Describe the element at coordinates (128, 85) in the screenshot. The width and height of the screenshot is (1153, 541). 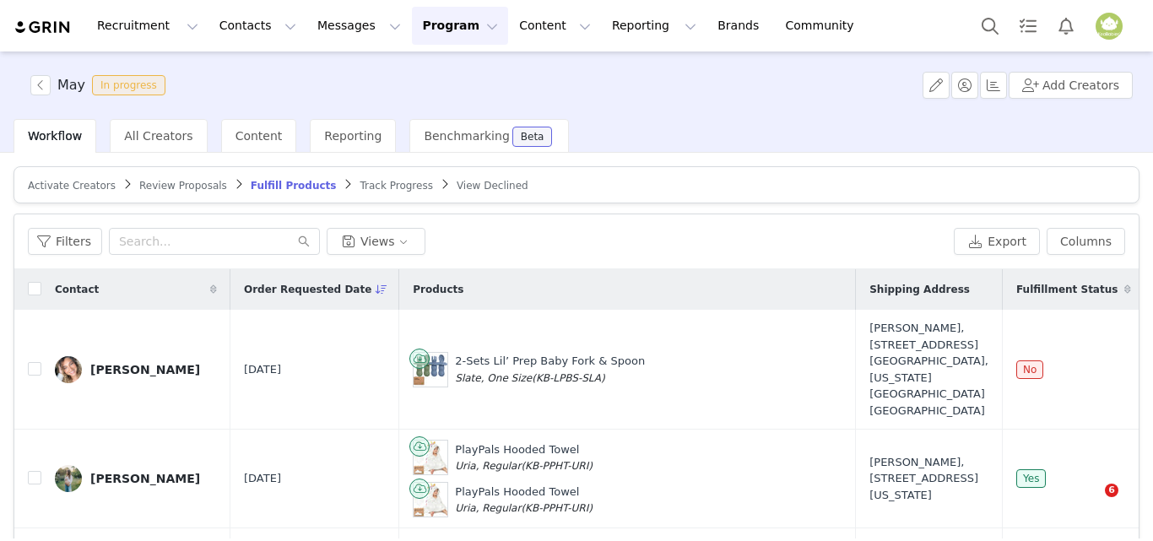
I see `span: In progress` at that location.